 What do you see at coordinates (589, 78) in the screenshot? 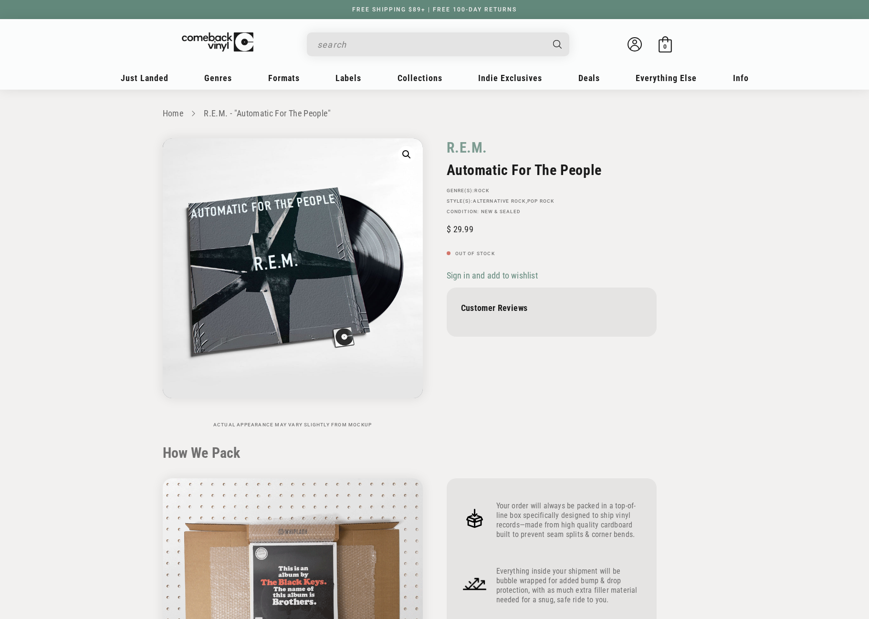
I see `span: Deals` at bounding box center [589, 78].